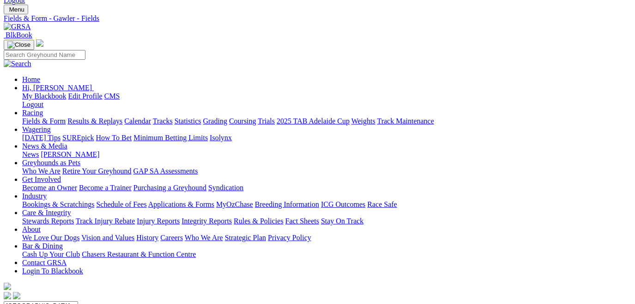  Describe the element at coordinates (44, 121) in the screenshot. I see `a: Fields & Form` at that location.